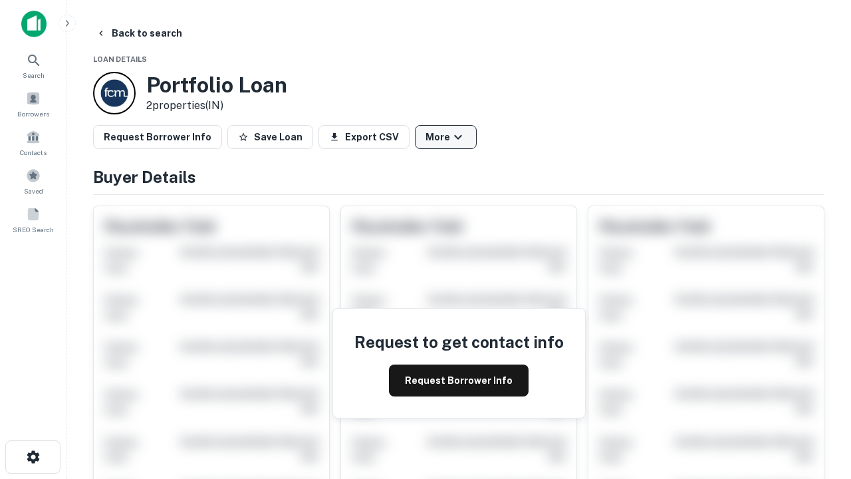 Image resolution: width=851 pixels, height=479 pixels. Describe the element at coordinates (217, 106) in the screenshot. I see `p: 2 properties (IN)` at that location.